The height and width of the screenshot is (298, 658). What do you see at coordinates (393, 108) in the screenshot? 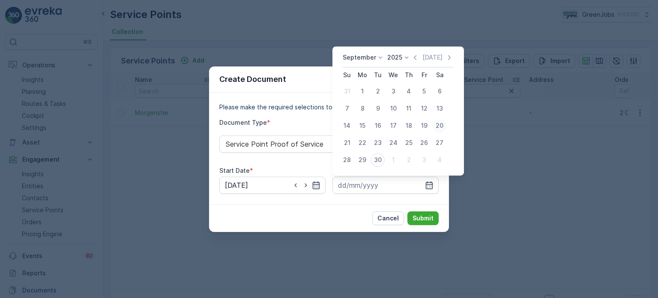
I see `div: 10` at bounding box center [393, 108].